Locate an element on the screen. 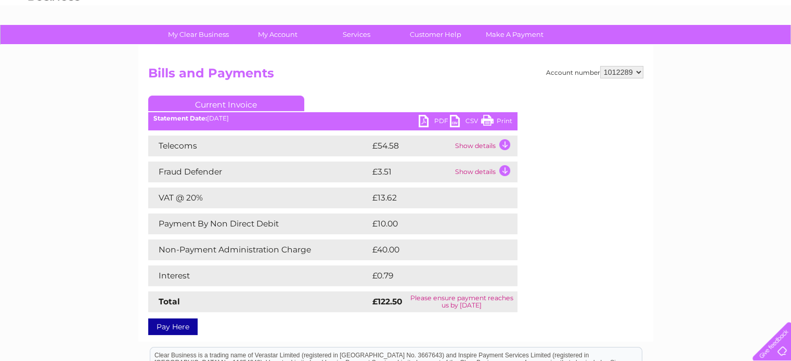  a: Pay Here is located at coordinates (173, 327).